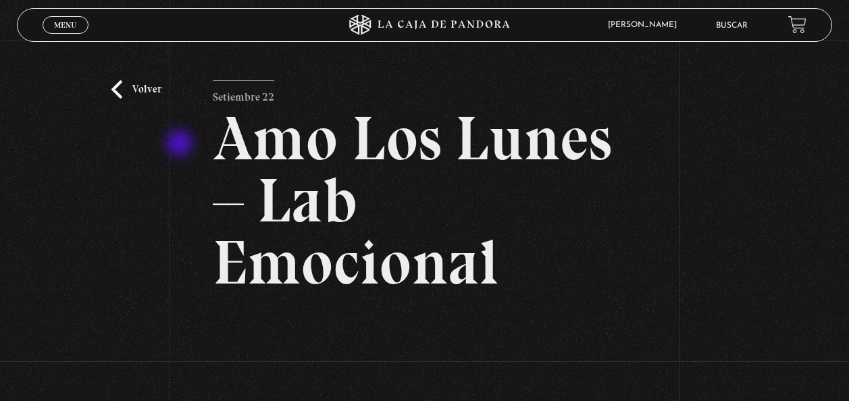  What do you see at coordinates (797, 24) in the screenshot?
I see `a: View your shopping cart` at bounding box center [797, 24].